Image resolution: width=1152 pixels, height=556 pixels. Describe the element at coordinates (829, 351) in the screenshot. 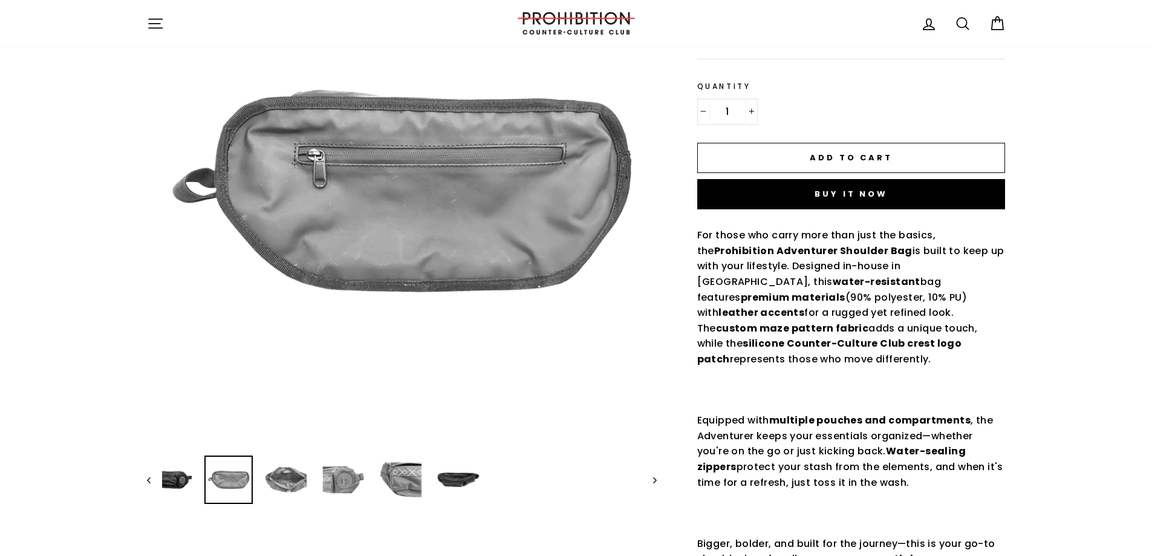

I see `b: silicone Counter-Culture Club crest logo patch` at that location.